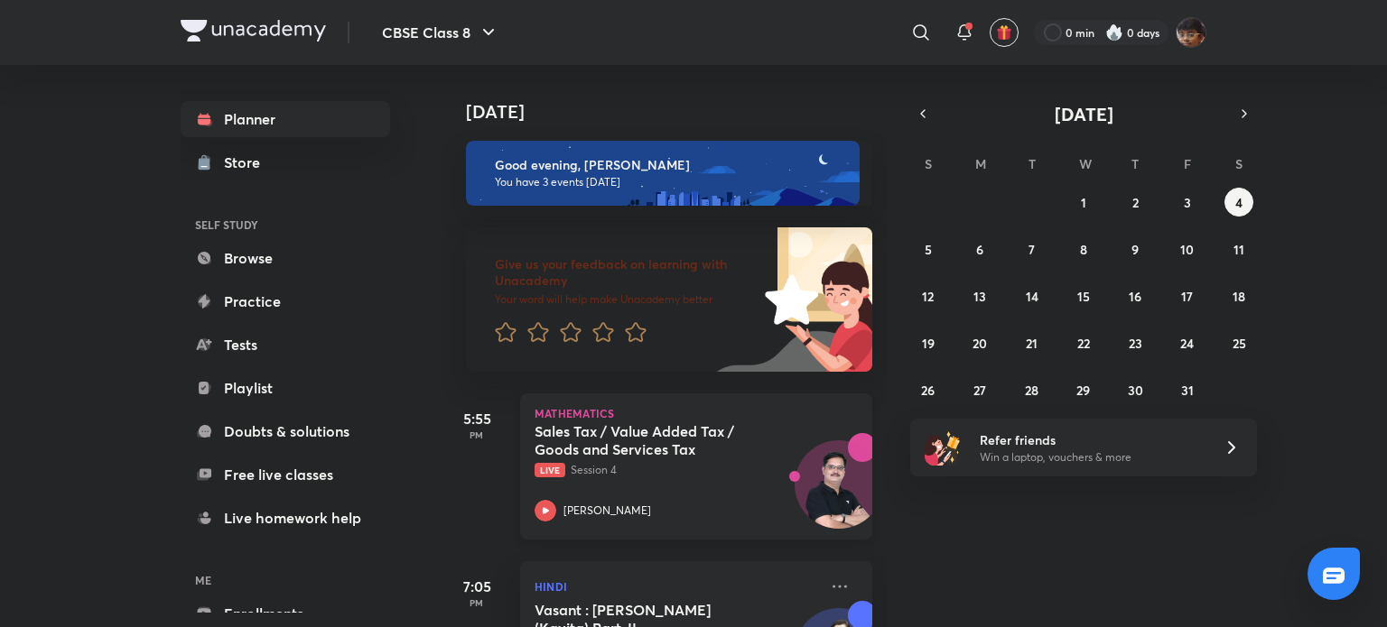 The height and width of the screenshot is (627, 1387). I want to click on img: evening, so click(663, 173).